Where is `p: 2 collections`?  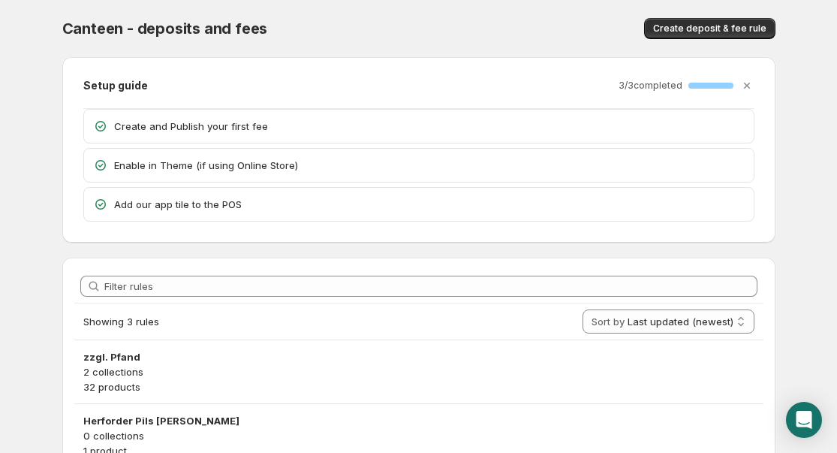 p: 2 collections is located at coordinates (419, 372).